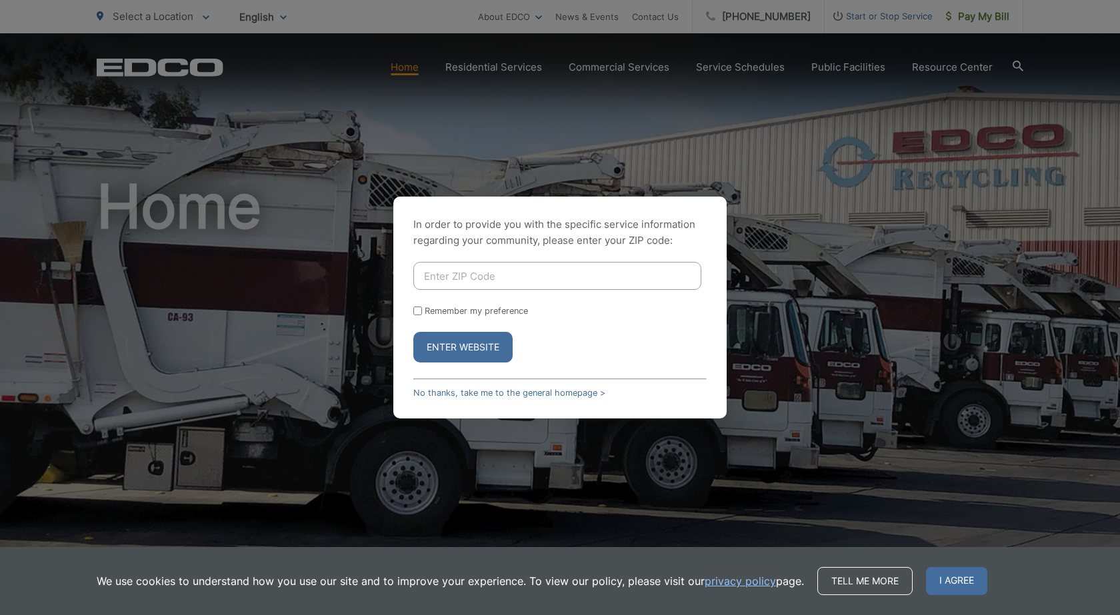 The width and height of the screenshot is (1120, 615). I want to click on a: No thanks, take me to the general homepage >, so click(509, 393).